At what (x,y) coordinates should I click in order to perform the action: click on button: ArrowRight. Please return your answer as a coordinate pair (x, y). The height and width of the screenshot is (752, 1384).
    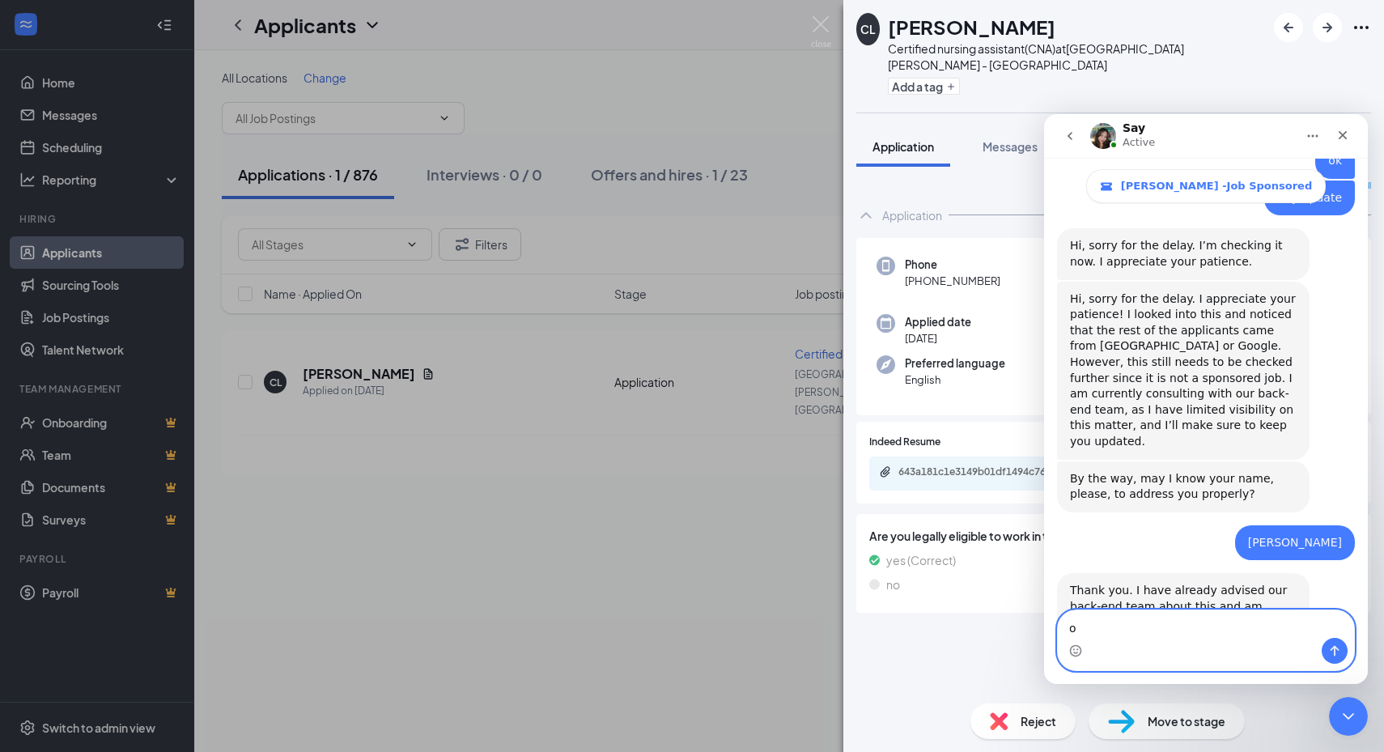
    Looking at the image, I should click on (1327, 28).